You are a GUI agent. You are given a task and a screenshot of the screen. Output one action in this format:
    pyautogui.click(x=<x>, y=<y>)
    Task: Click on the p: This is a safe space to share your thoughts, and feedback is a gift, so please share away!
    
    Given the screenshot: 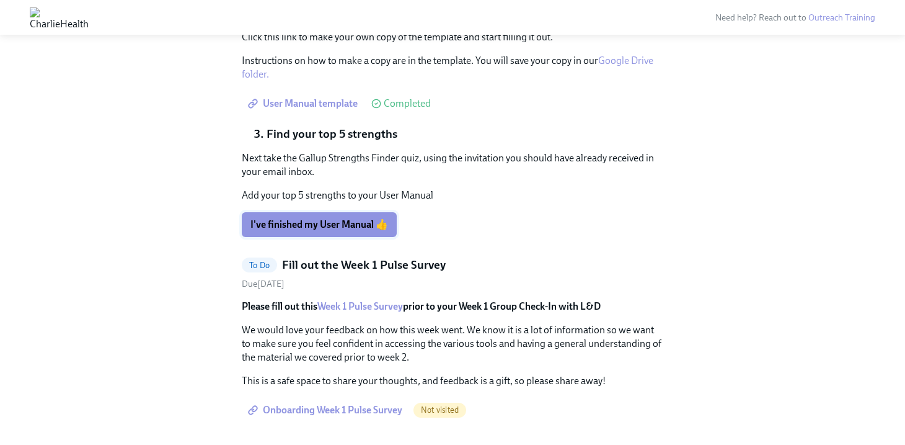 What is the action you would take?
    pyautogui.click(x=453, y=381)
    